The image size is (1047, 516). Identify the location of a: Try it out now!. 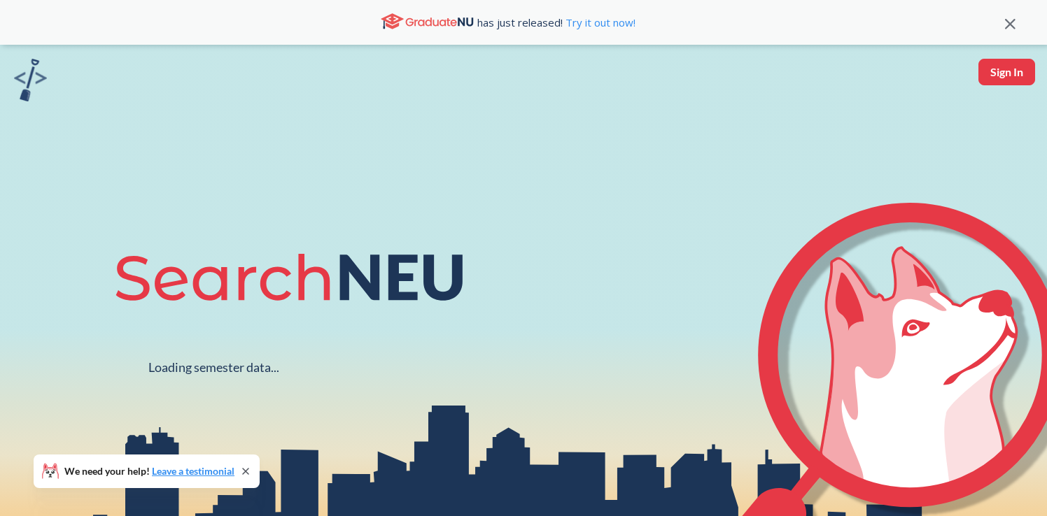
(599, 22).